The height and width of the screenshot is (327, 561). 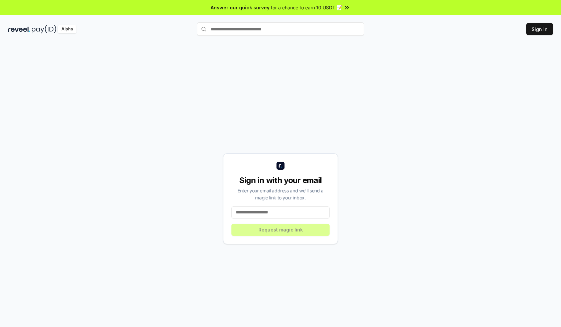 I want to click on button: Sign In, so click(x=539, y=29).